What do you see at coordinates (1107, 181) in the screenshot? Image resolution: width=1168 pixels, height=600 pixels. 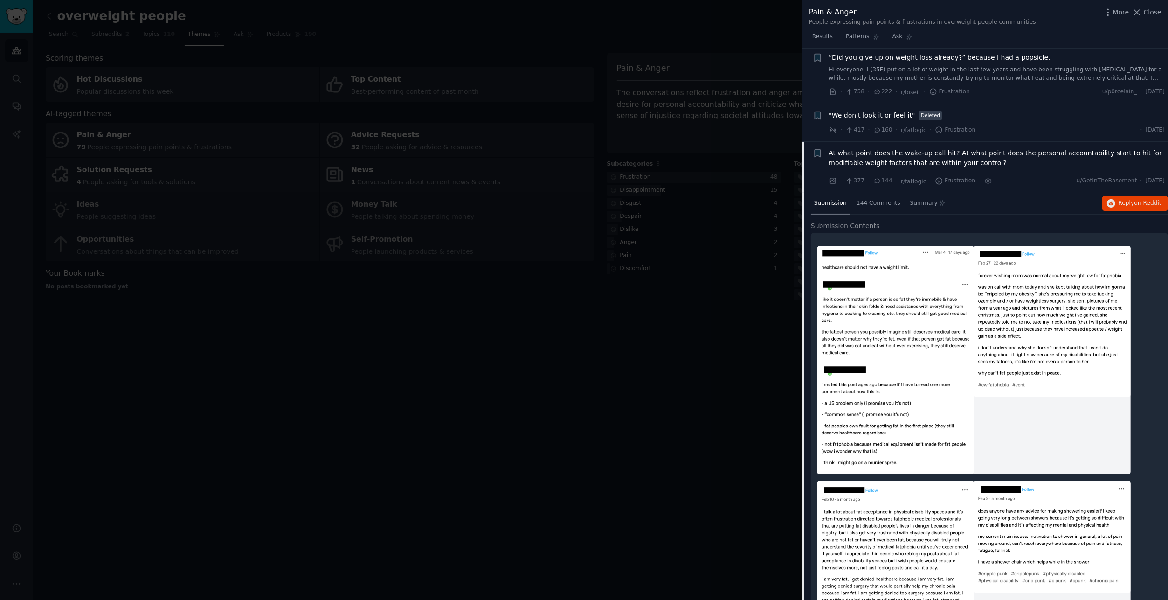 I see `span: u/GetInTheBasement` at bounding box center [1107, 181].